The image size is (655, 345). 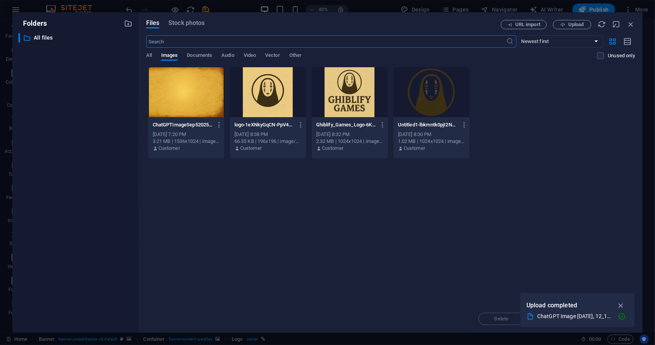 I want to click on span: Other, so click(x=296, y=56).